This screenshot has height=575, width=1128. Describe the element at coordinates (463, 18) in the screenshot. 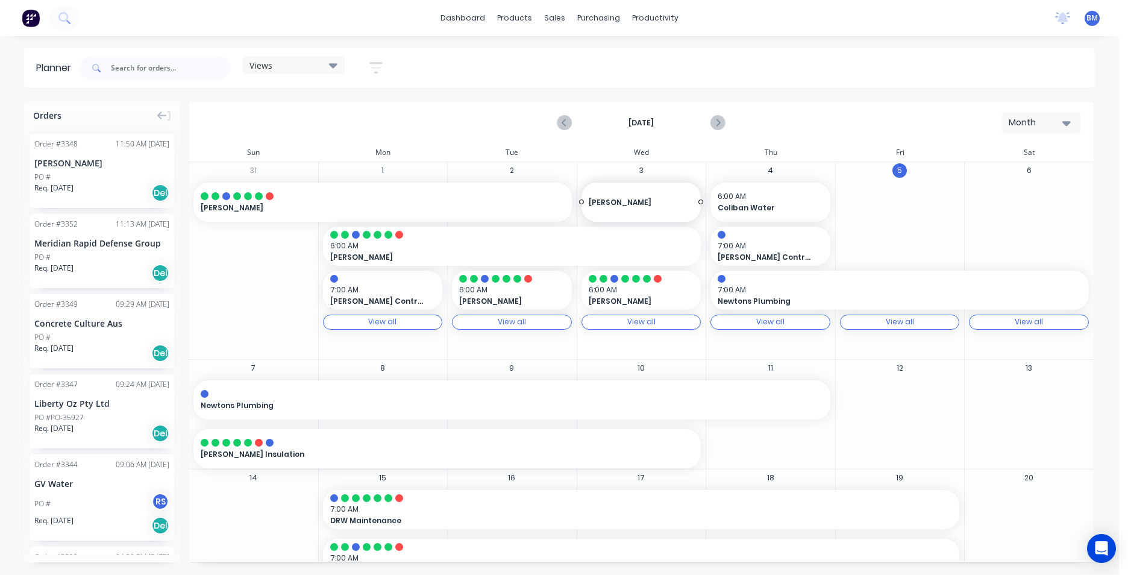

I see `a: dashboard` at that location.